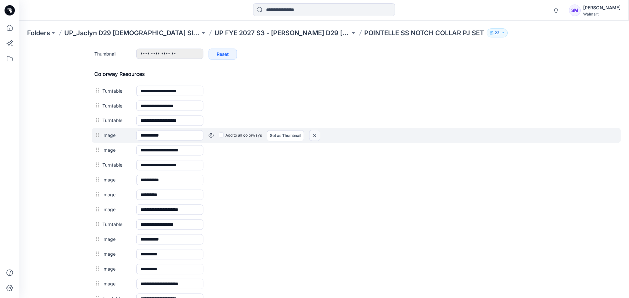  Describe the element at coordinates (575, 10) in the screenshot. I see `div: SM` at that location.